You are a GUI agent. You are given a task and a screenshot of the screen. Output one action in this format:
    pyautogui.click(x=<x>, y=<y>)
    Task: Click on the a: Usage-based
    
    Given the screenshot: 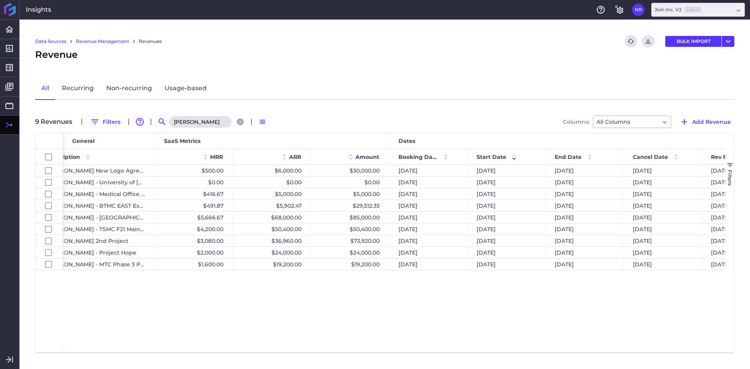 What is the action you would take?
    pyautogui.click(x=186, y=89)
    